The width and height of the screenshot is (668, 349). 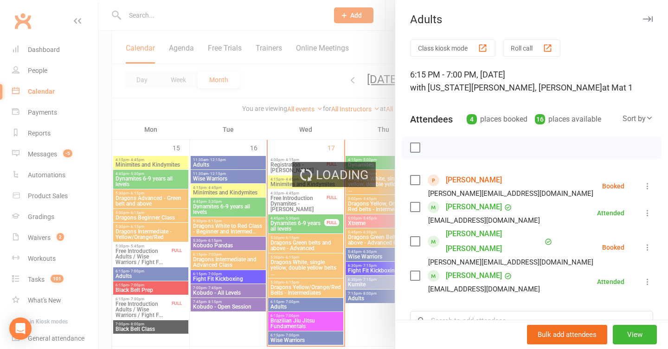 What do you see at coordinates (634, 334) in the screenshot?
I see `button: View` at bounding box center [634, 334].